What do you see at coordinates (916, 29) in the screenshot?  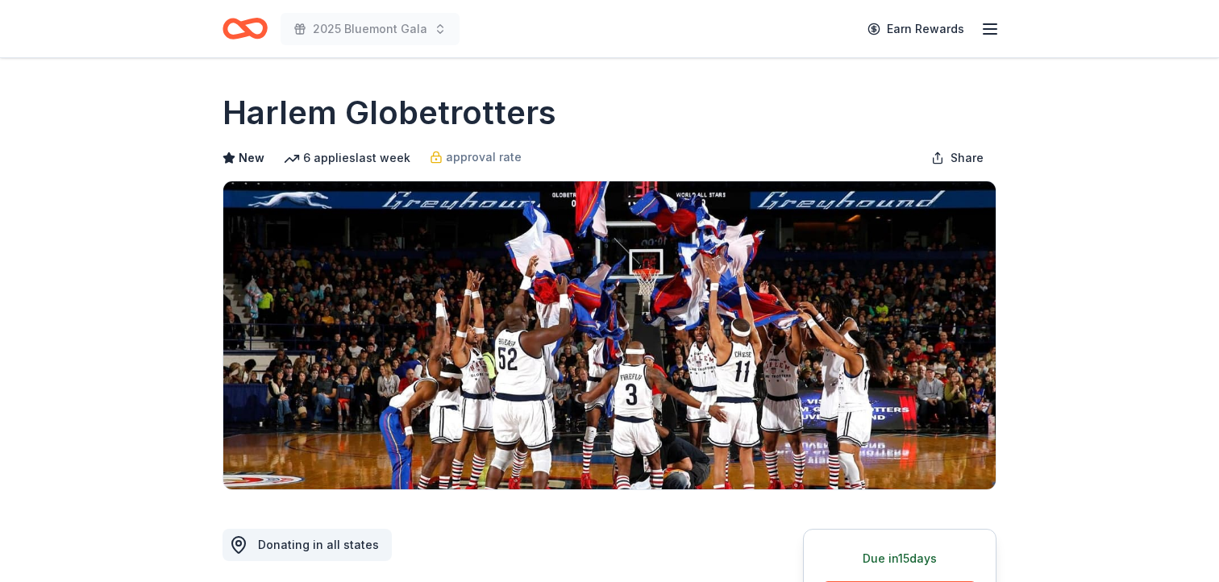 I see `a: Earn Rewards` at bounding box center [916, 29].